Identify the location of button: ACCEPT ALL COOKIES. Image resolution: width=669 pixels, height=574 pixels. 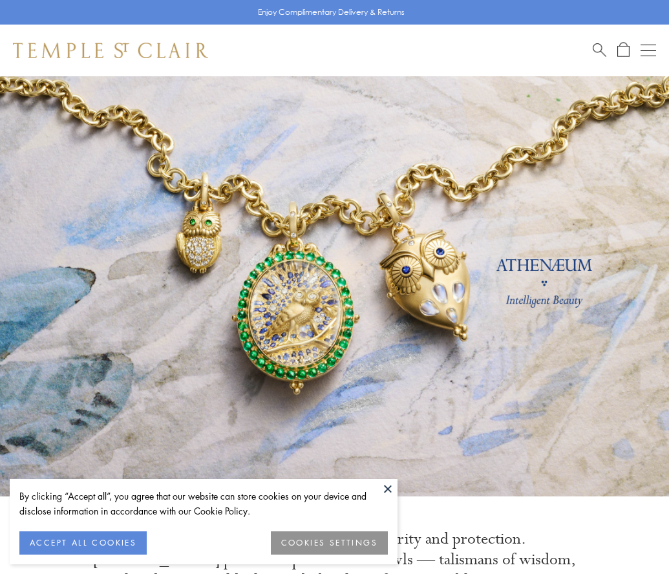
(83, 543).